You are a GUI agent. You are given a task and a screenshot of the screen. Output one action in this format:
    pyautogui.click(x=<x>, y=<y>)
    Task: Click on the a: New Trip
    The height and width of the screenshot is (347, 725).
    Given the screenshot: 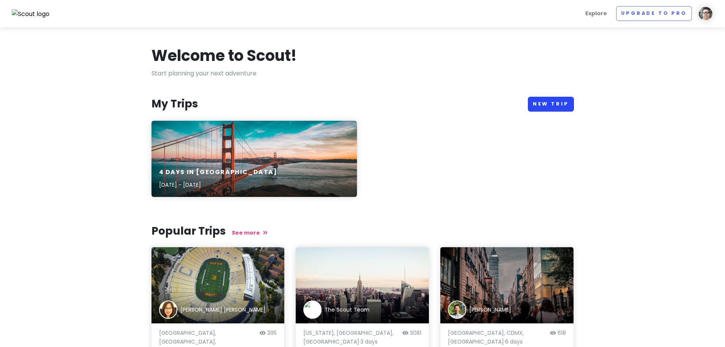 What is the action you would take?
    pyautogui.click(x=550, y=104)
    